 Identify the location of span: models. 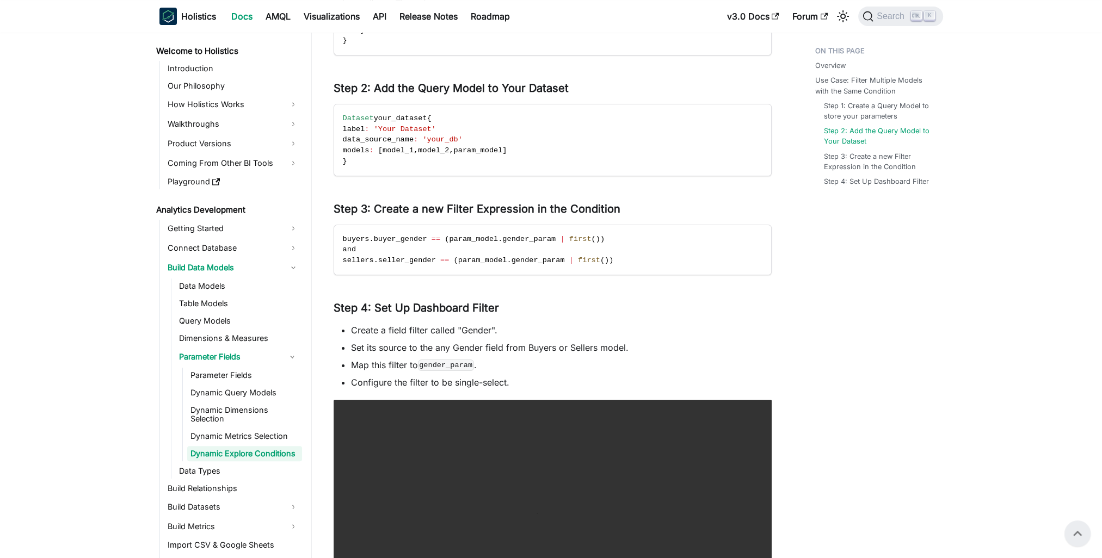
(356, 150).